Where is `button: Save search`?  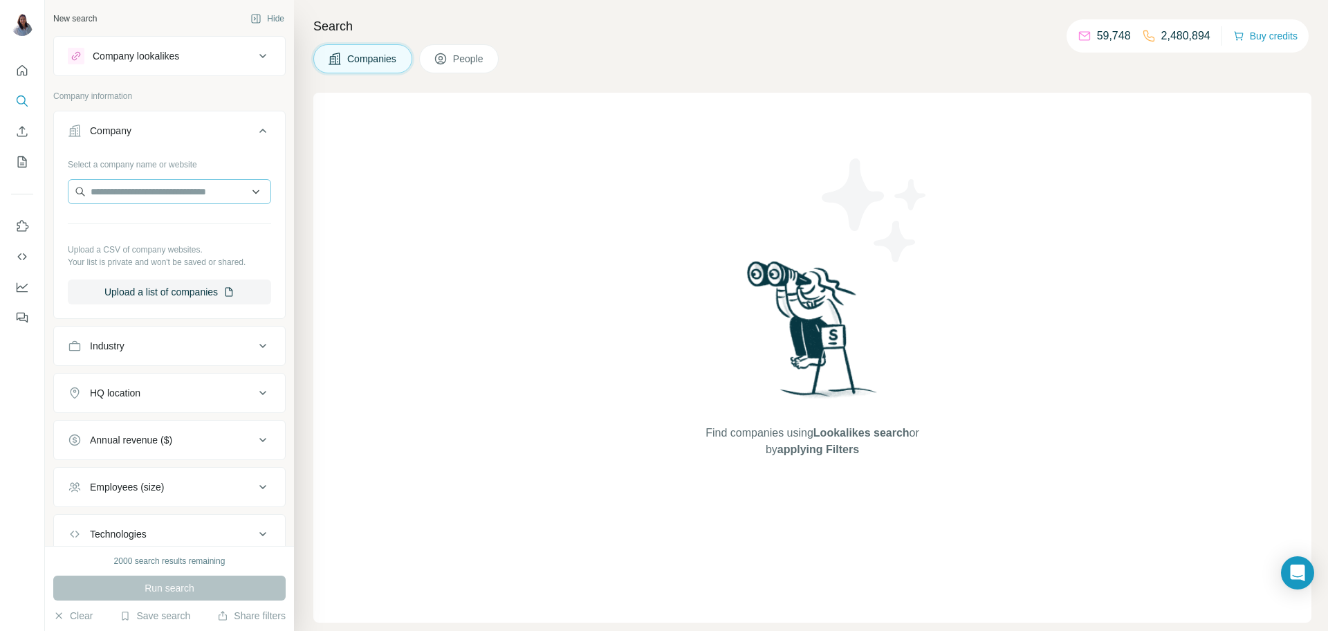 button: Save search is located at coordinates (155, 616).